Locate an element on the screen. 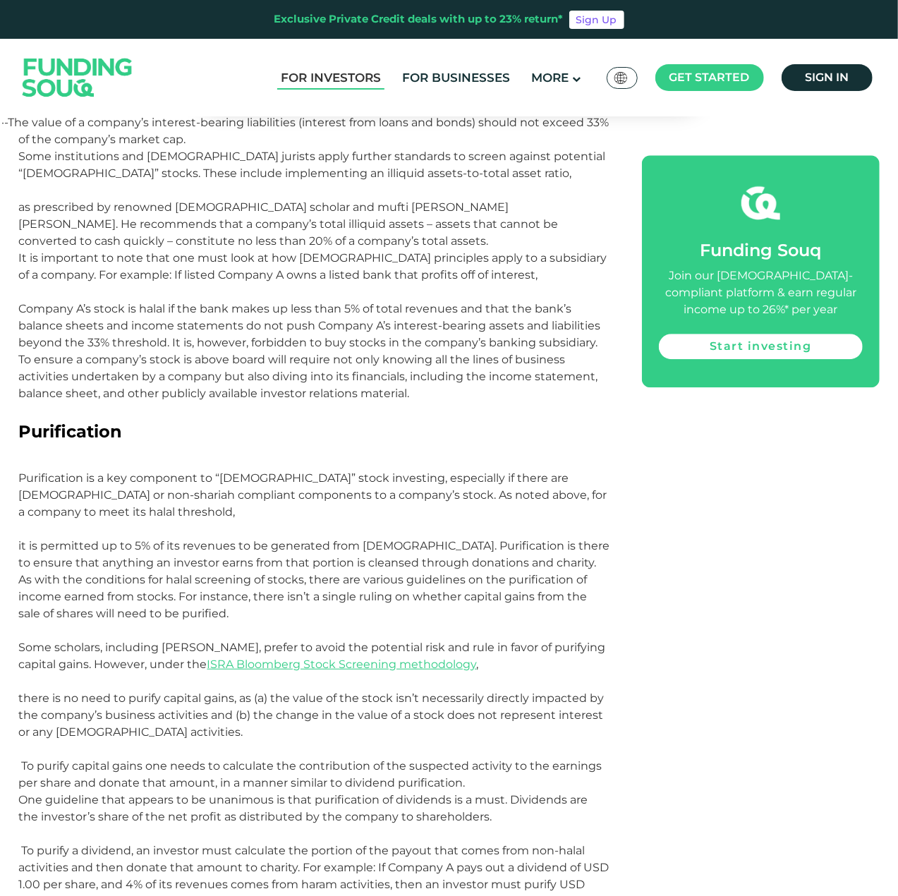 This screenshot has width=898, height=896. span: As with the conditions for halal screening of stocks, there are various guidelines on the purific... is located at coordinates (312, 621).